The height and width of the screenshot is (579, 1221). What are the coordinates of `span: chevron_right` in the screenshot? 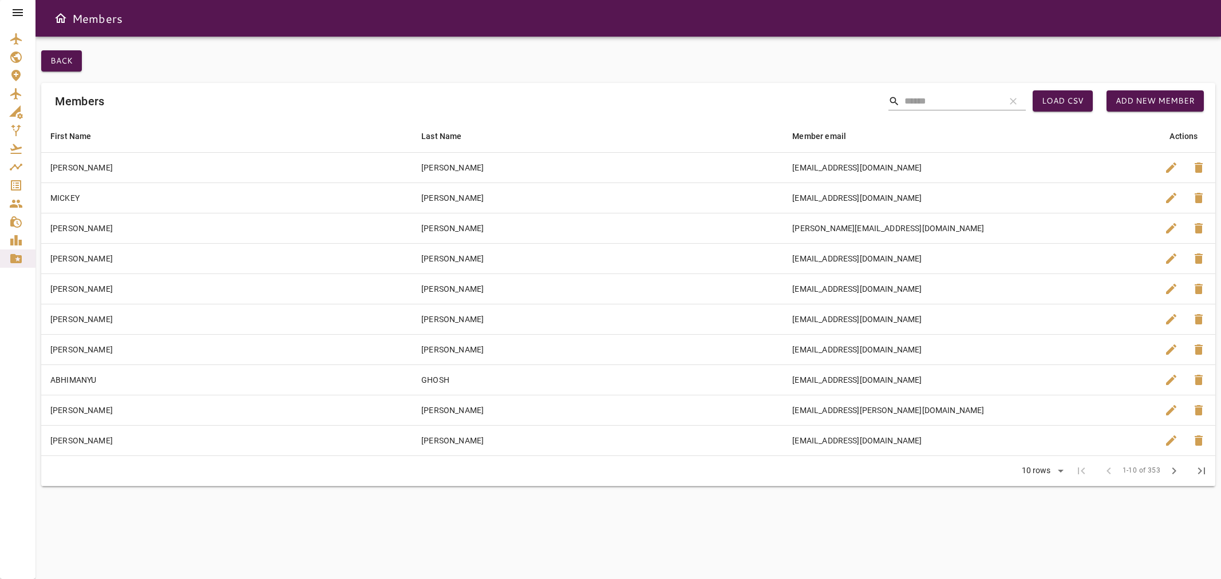 It's located at (1174, 471).